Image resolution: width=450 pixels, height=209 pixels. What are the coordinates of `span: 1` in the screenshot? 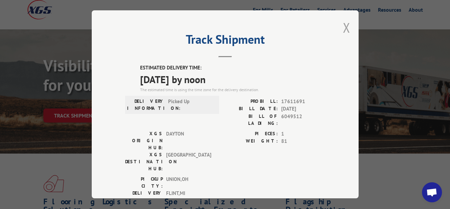 It's located at (303, 134).